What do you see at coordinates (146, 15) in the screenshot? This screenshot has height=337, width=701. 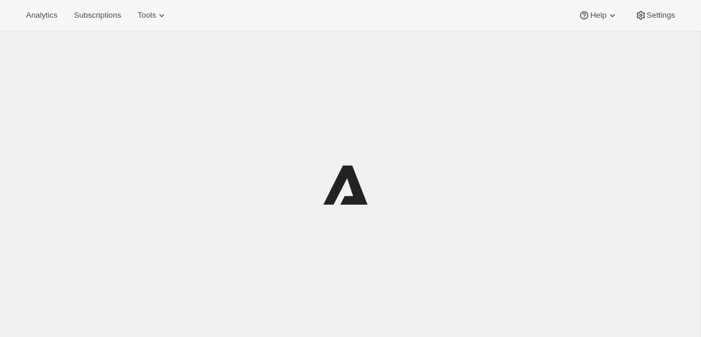 I see `span: Tools` at bounding box center [146, 15].